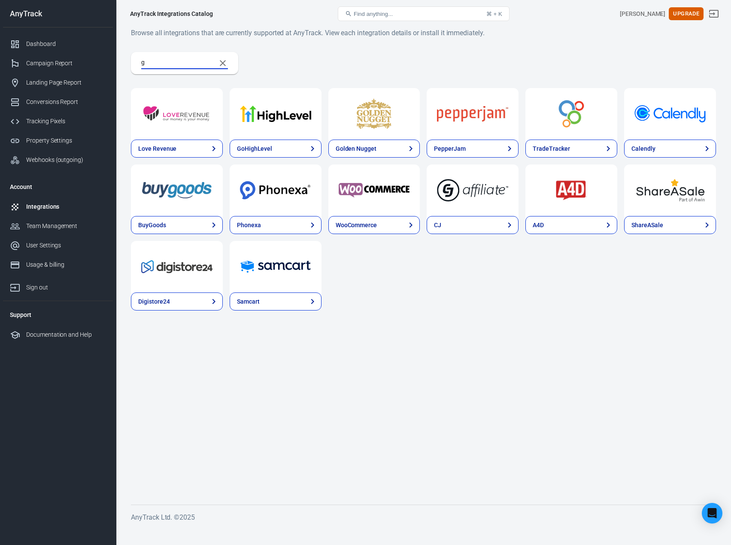 This screenshot has height=545, width=731. Describe the element at coordinates (177, 267) in the screenshot. I see `img: Digistore24` at that location.